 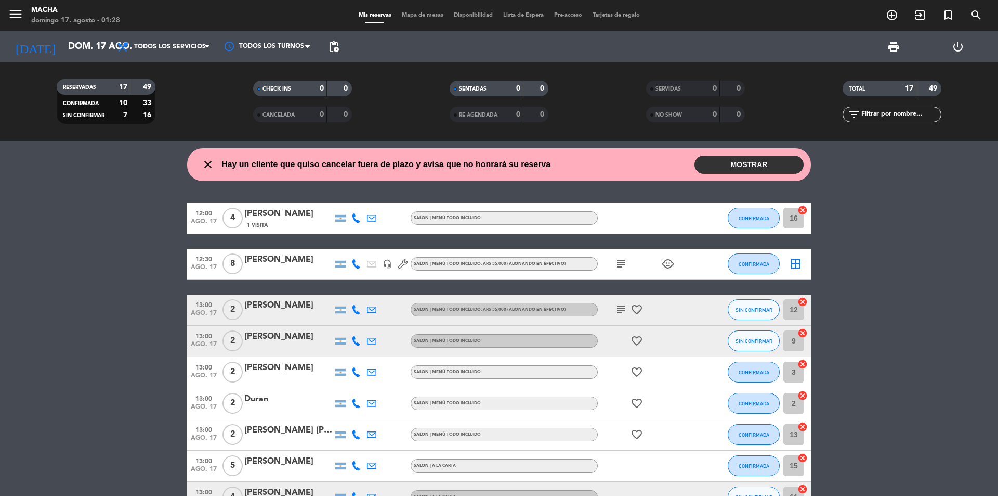 I want to click on i: filter_list, so click(x=854, y=114).